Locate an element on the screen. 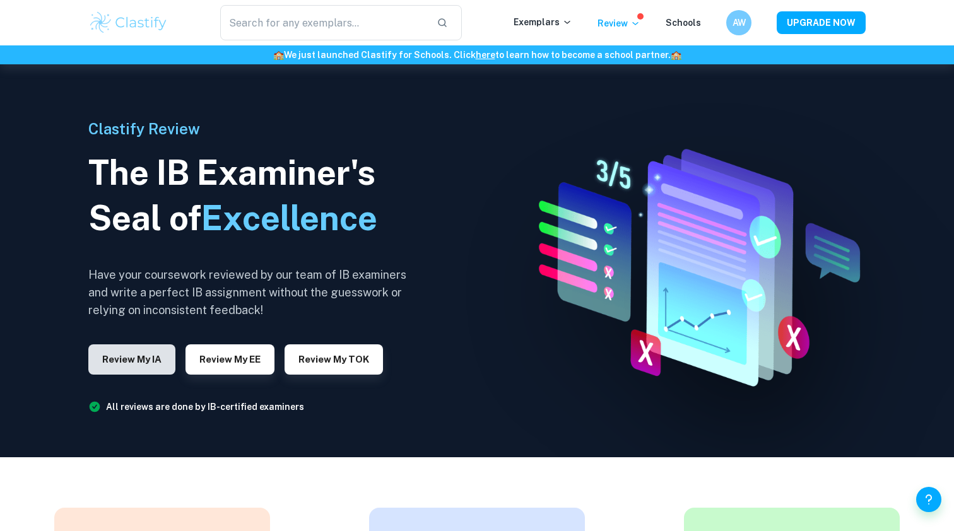 This screenshot has width=954, height=531. a: Review my IA is located at coordinates (132, 359).